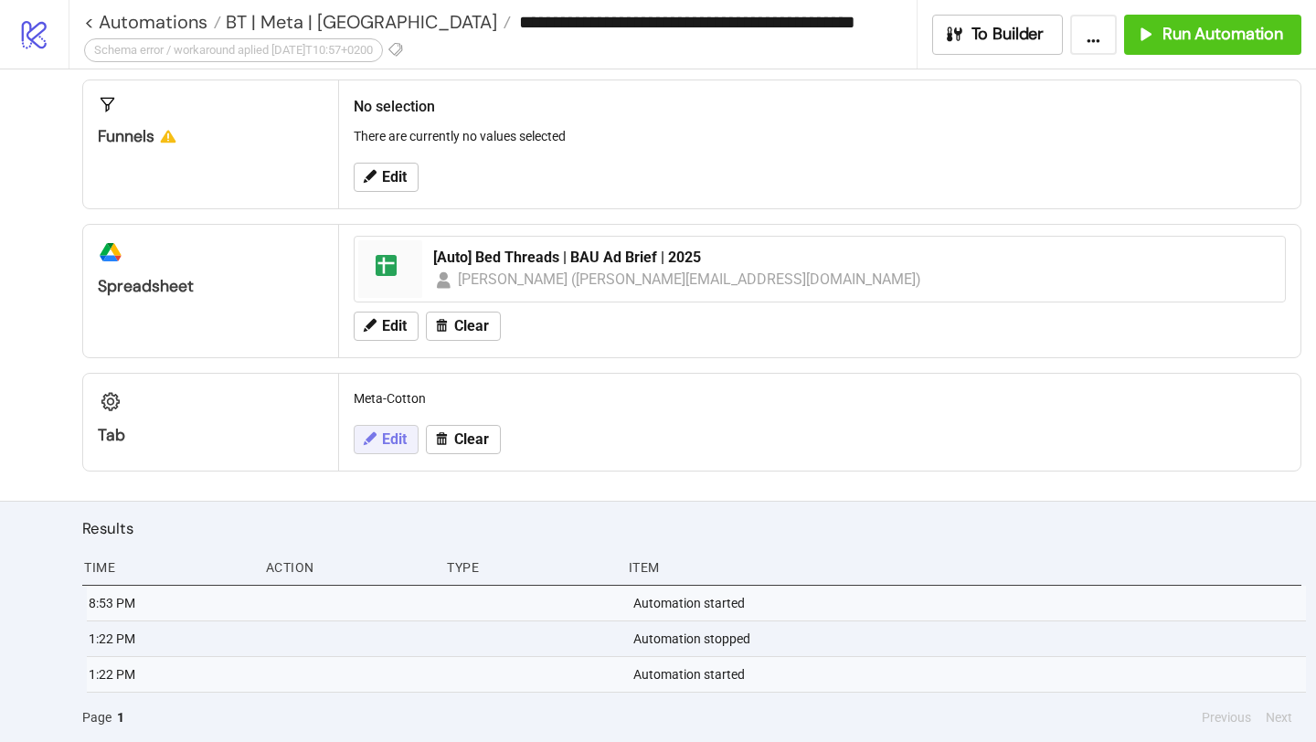 This screenshot has width=1316, height=742. Describe the element at coordinates (1213, 35) in the screenshot. I see `button: Run Automation` at that location.